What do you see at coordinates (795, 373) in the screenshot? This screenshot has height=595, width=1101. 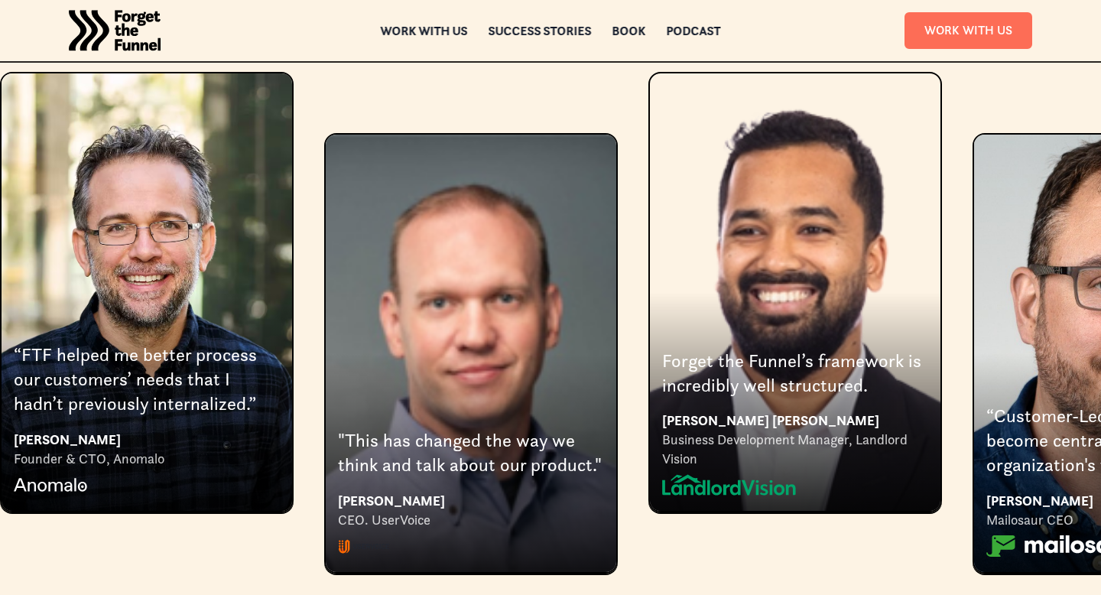 I see `div: Forget the Funnel’s framework is incredibly well structured.` at bounding box center [795, 373].